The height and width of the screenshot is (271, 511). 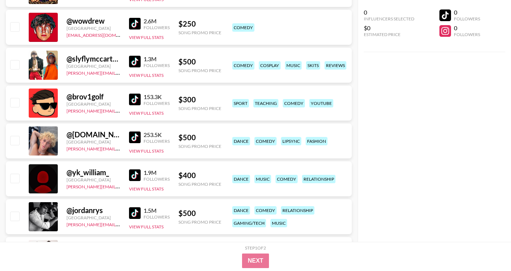 What do you see at coordinates (157, 21) in the screenshot?
I see `div: 2.6M` at bounding box center [157, 21].